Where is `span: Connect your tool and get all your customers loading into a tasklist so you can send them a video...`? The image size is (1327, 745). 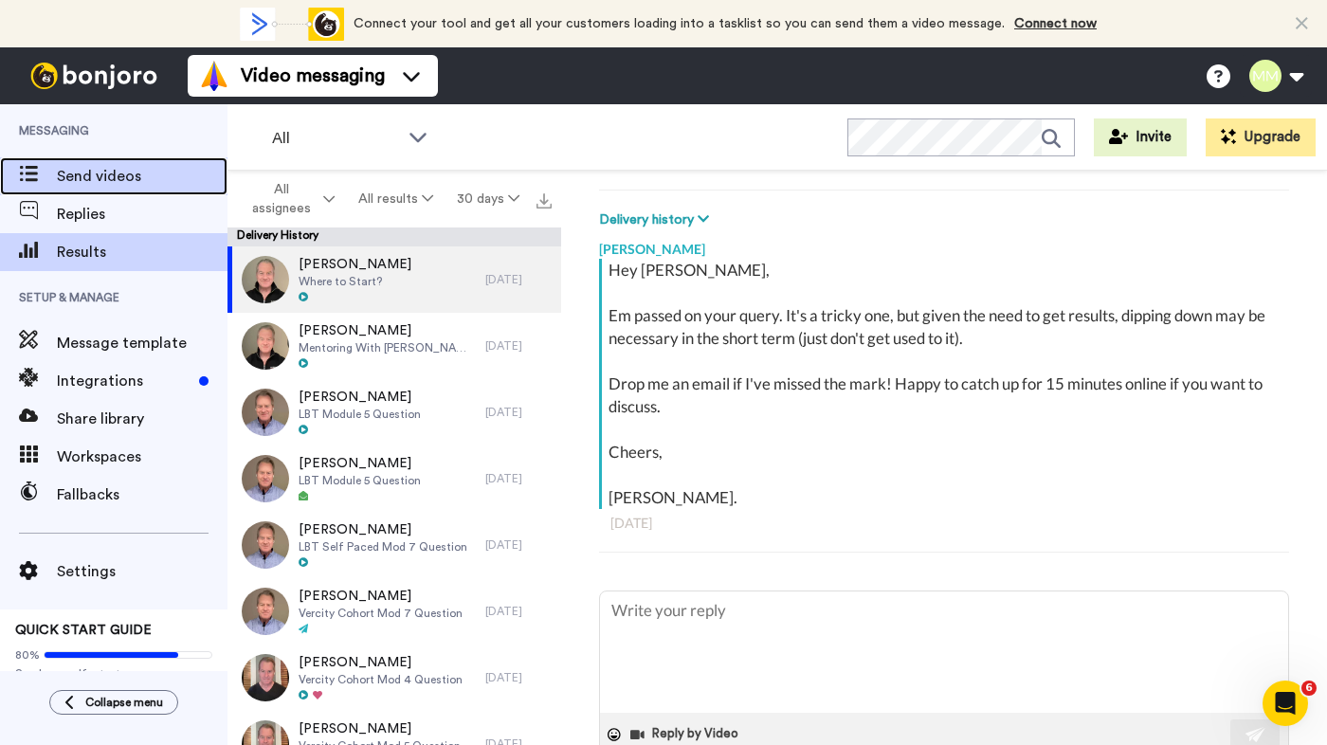 span: Connect your tool and get all your customers loading into a tasklist so you can send them a video... is located at coordinates (679, 24).